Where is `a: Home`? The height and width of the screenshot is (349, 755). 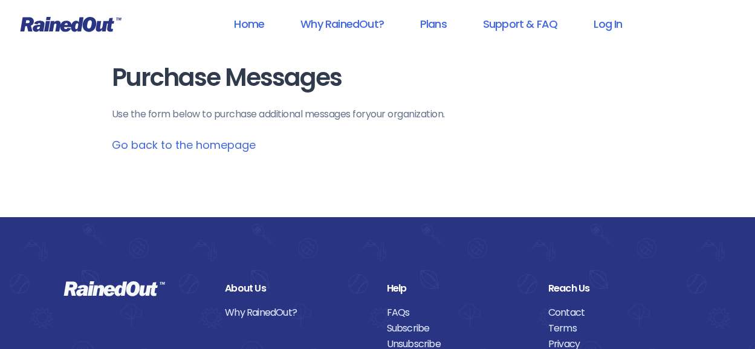
a: Home is located at coordinates (249, 24).